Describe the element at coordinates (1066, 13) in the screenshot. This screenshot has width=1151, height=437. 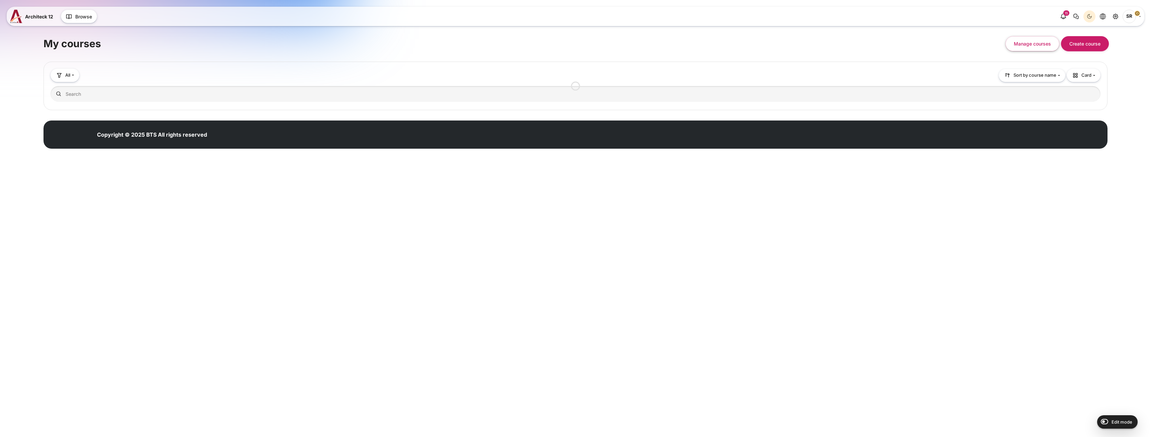
I see `div: 15` at that location.